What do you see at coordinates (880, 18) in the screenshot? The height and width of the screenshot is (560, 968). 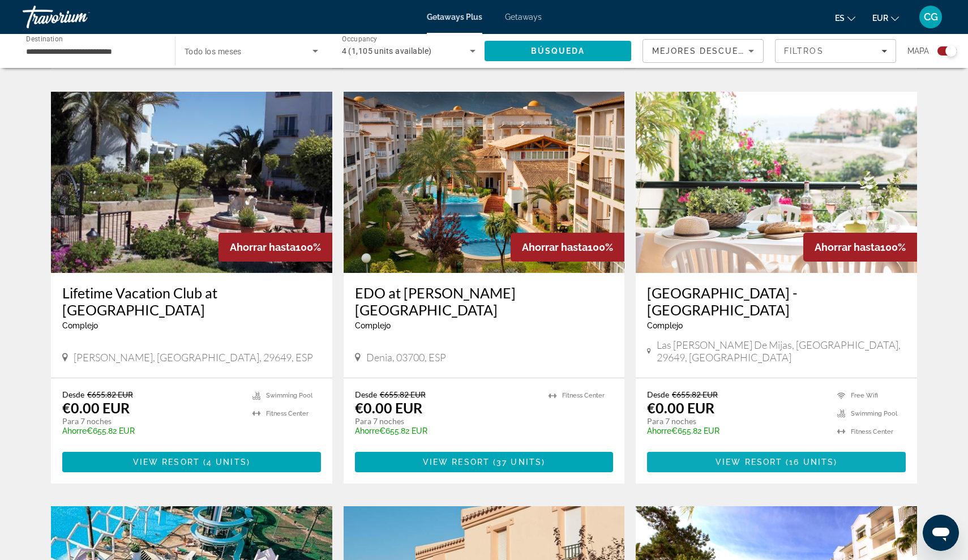 I see `span: EUR` at bounding box center [880, 18].